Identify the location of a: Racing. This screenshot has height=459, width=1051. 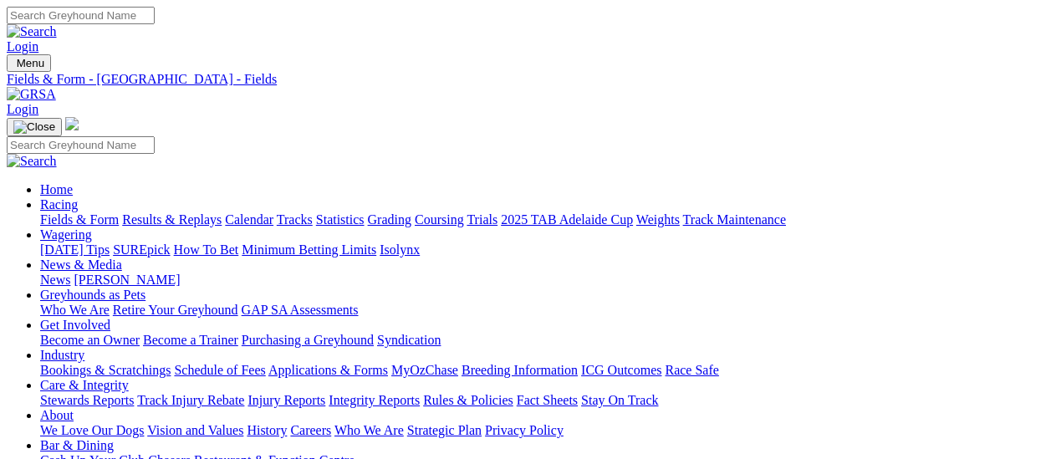
(59, 204).